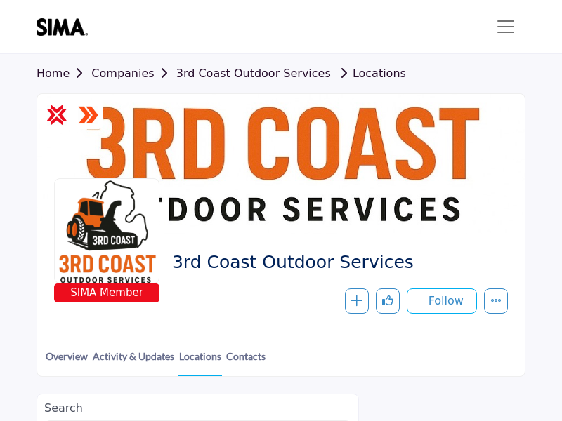 The height and width of the screenshot is (421, 562). I want to click on a: 3rd Coast Outdoor Services, so click(254, 73).